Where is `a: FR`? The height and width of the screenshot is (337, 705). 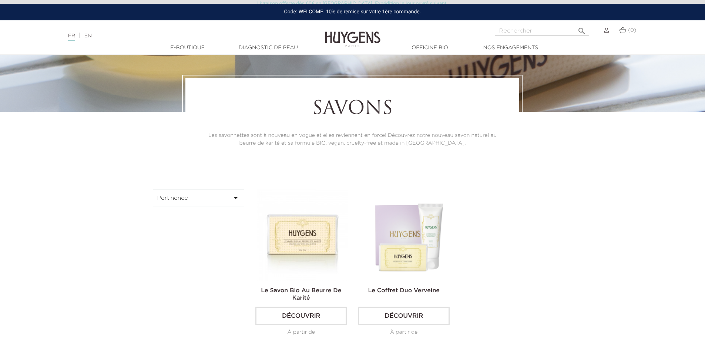
a: FR is located at coordinates (71, 37).